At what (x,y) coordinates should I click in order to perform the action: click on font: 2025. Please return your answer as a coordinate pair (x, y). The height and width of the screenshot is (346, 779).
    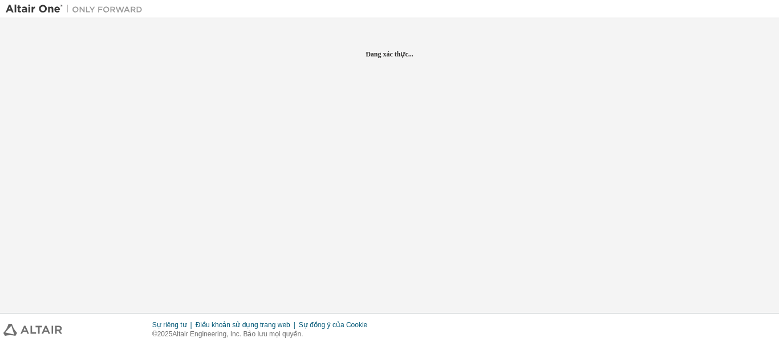
    Looking at the image, I should click on (165, 334).